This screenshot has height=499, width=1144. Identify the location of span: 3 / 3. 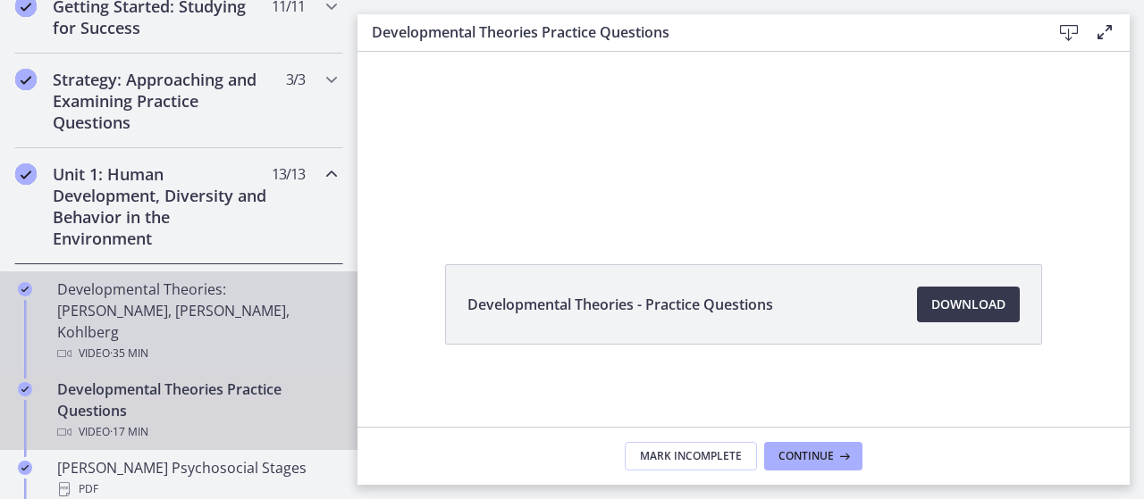
(295, 80).